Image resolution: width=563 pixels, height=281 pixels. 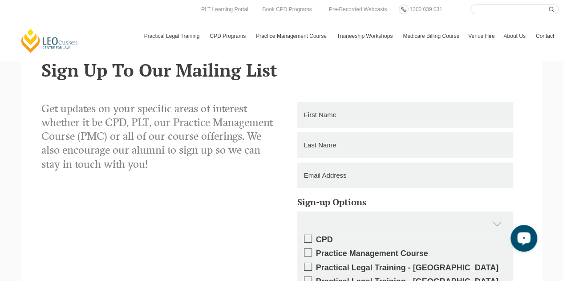 What do you see at coordinates (287, 9) in the screenshot?
I see `a: Book CPD Programs` at bounding box center [287, 9].